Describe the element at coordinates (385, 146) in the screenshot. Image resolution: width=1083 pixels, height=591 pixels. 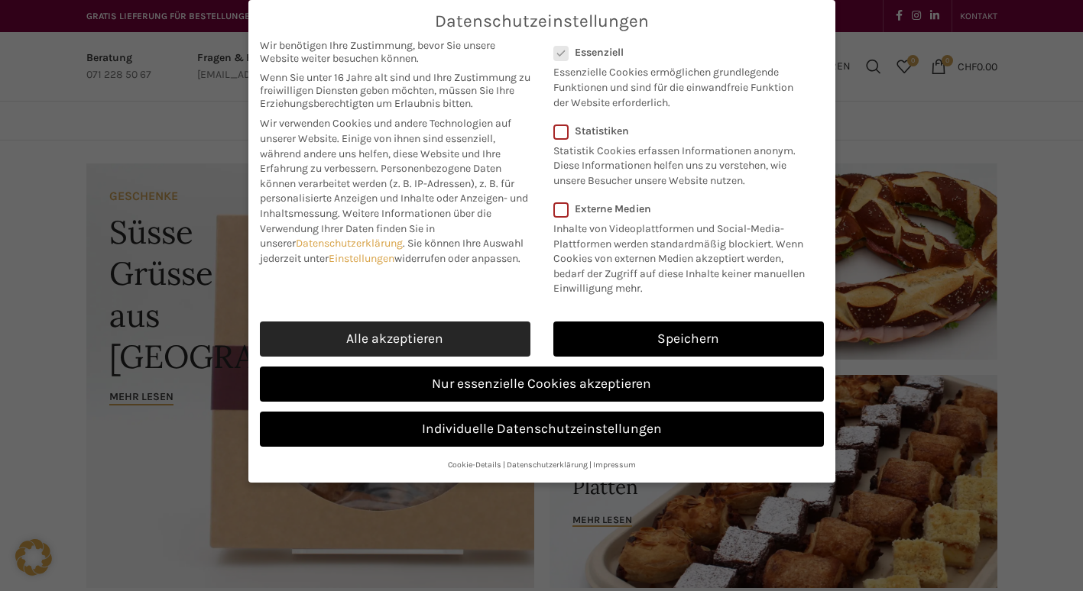
I see `span: Wir verwenden Cookies und andere Technologien auf unserer Website. Einige von ihnen sind essenzie...` at that location.